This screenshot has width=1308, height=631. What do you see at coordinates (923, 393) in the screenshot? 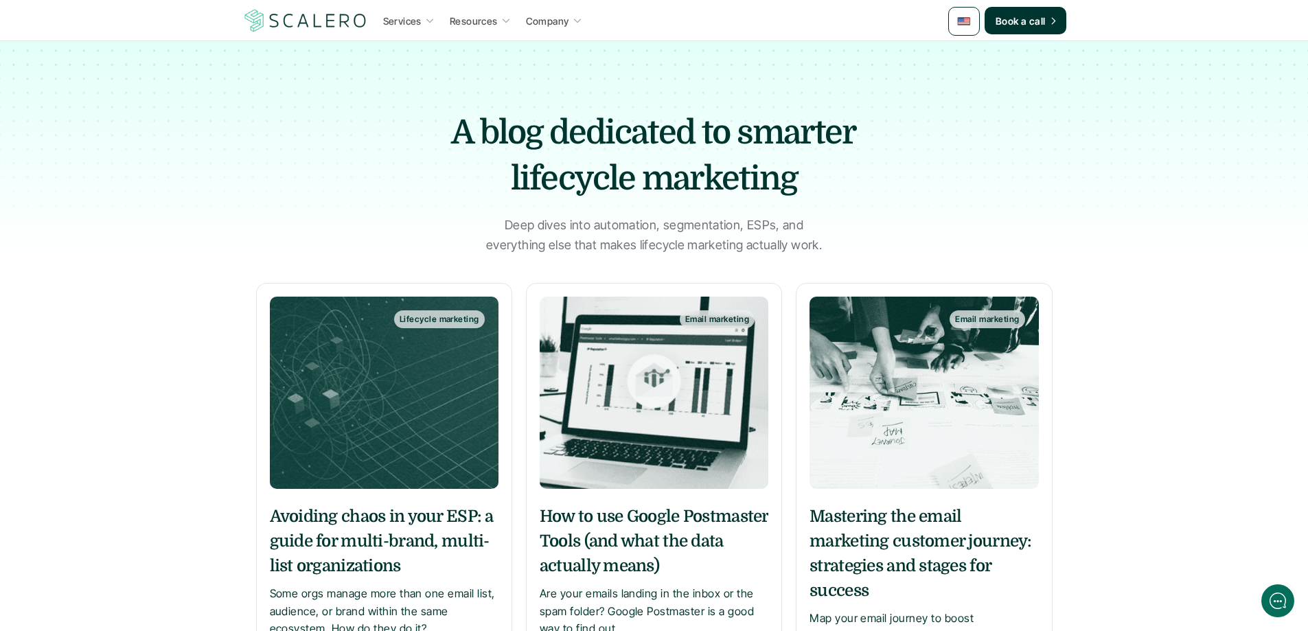
I see `img: Foto de <a href="https://unsplash.com/es/@uxindo?utm_content=creditCopyText&utm_medium=referral&u...` at bounding box center [923, 393].